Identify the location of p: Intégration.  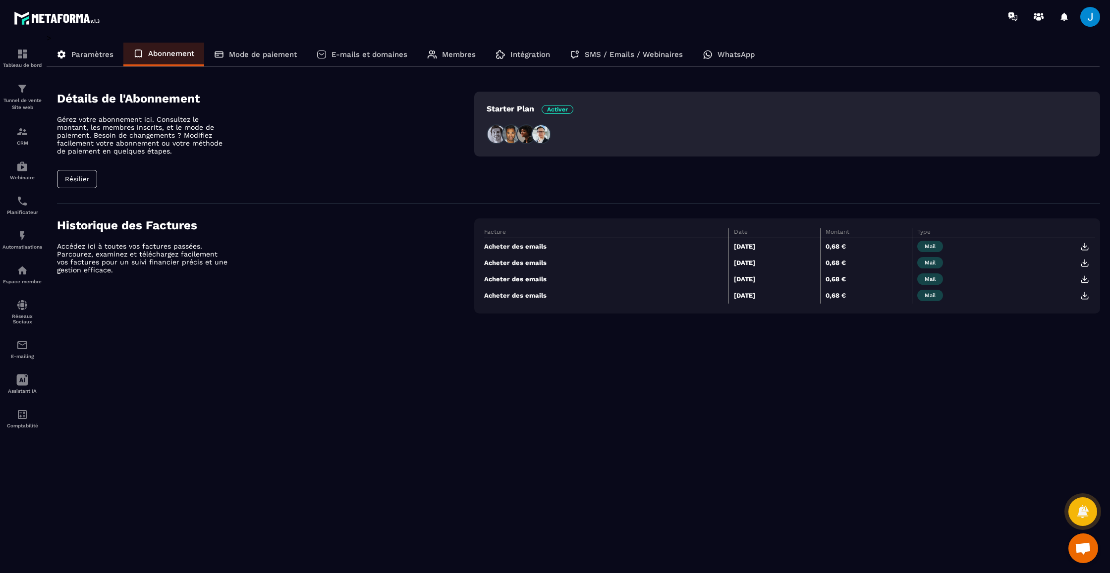
(530, 54).